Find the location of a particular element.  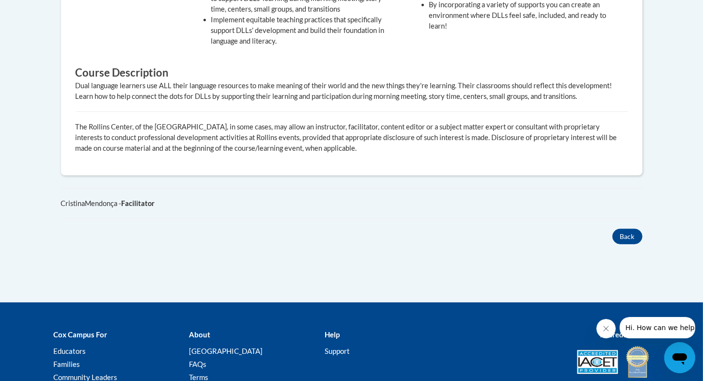

a: Support is located at coordinates (337, 351).